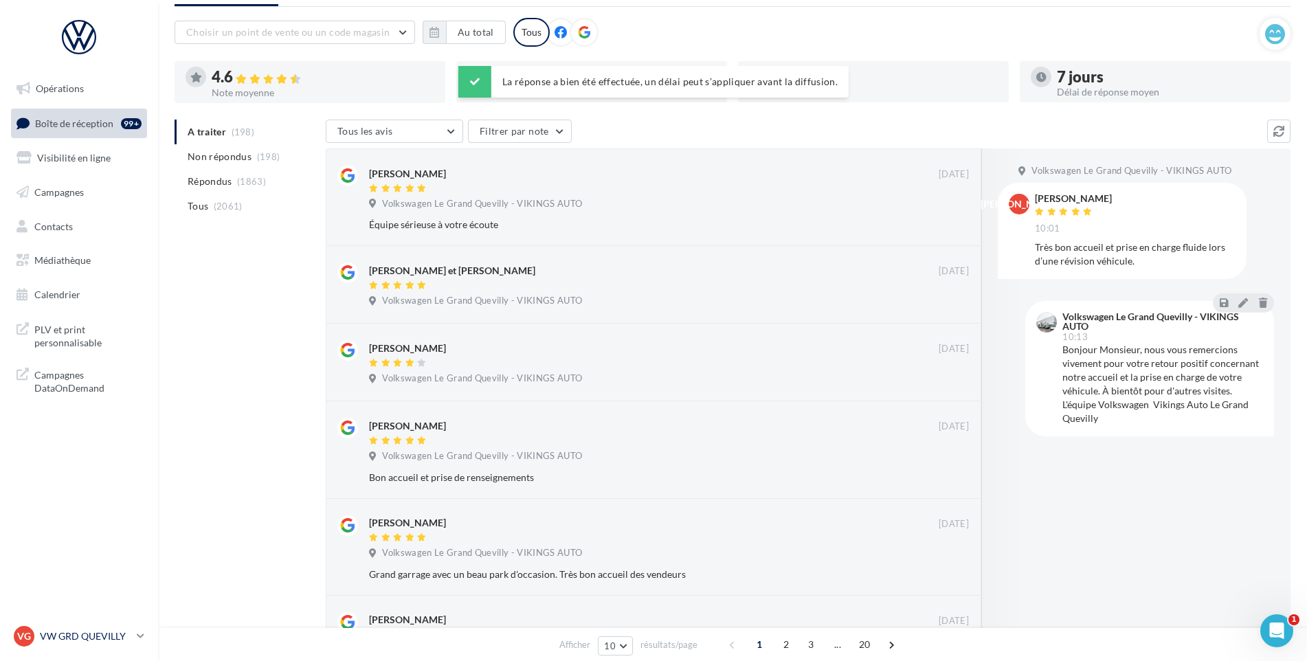 The width and height of the screenshot is (1307, 661). I want to click on button: 10, so click(615, 646).